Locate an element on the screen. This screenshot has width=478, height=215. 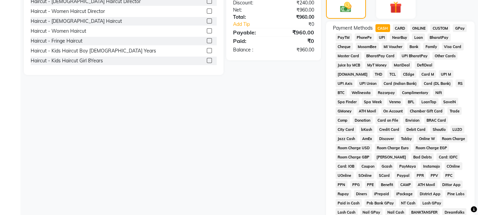
span: iPrepaid is located at coordinates (382, 194).